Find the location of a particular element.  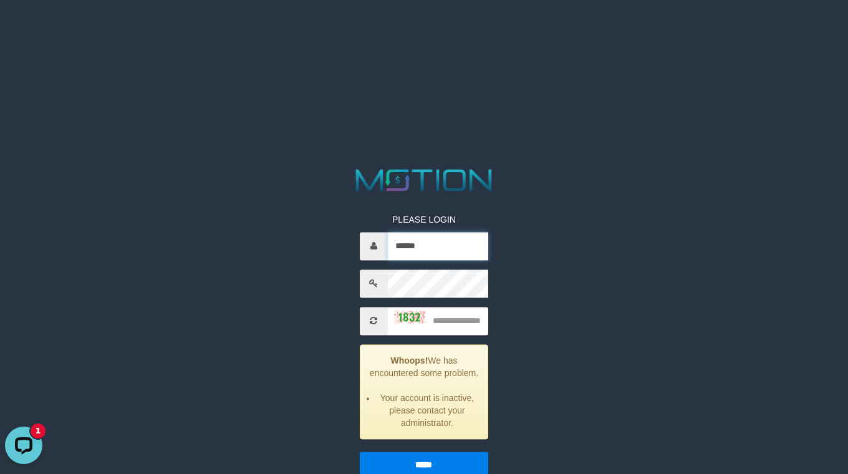

img: MOTION_logo.png is located at coordinates (424, 180).